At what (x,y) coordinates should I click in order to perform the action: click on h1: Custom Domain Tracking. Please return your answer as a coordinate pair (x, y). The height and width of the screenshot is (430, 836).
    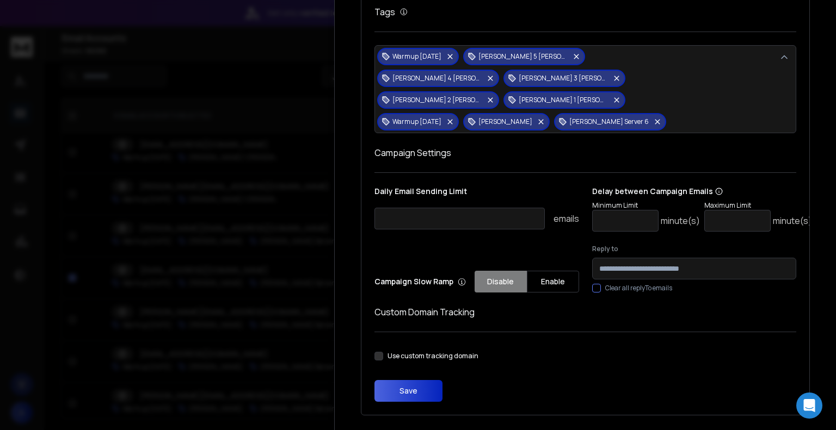
    Looking at the image, I should click on (585, 312).